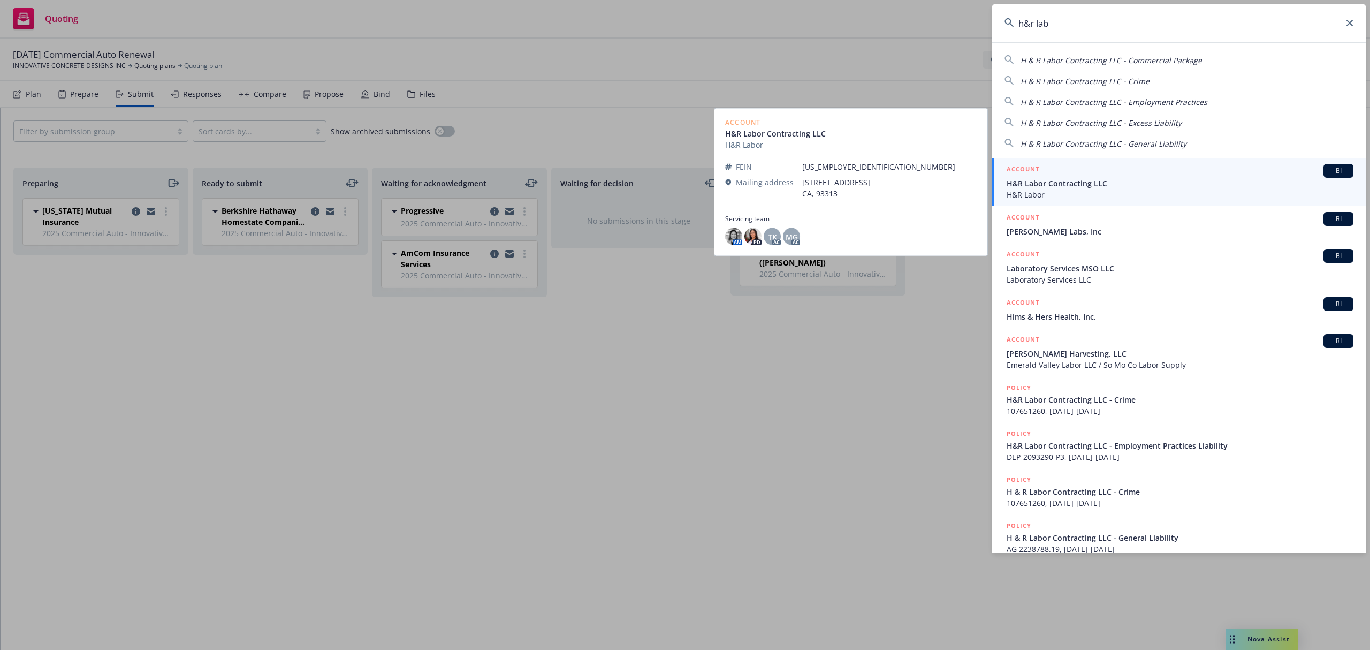 The image size is (1370, 650). I want to click on a: ACCOUNTBIH&R Labor Contracting LLCH&R Labor, so click(1179, 182).